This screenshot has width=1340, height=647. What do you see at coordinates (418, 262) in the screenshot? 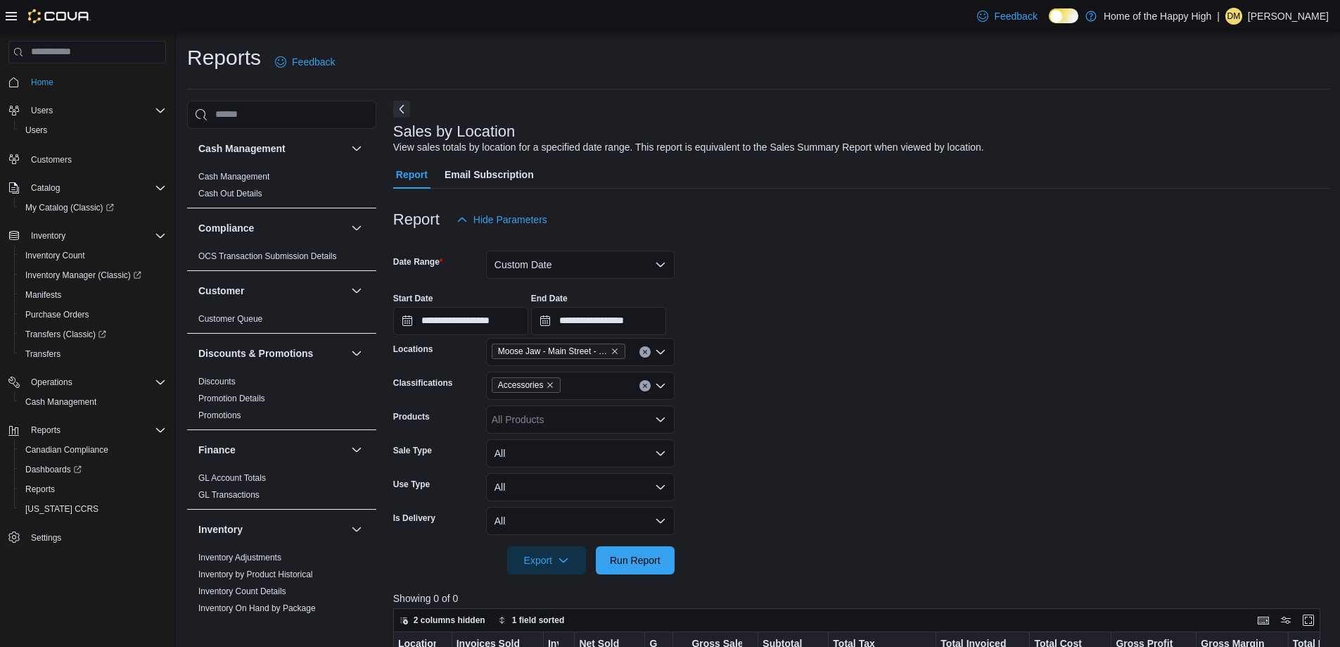
I see `label: Date Range` at bounding box center [418, 262].